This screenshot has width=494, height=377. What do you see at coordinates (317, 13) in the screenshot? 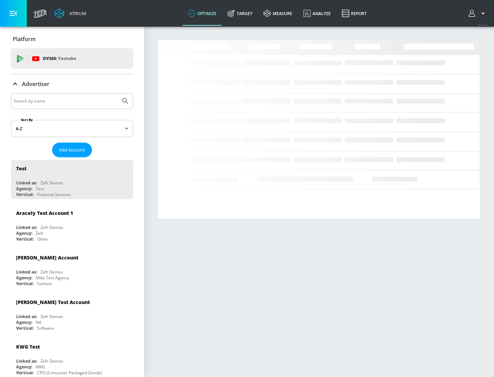
I see `a: Analyze` at bounding box center [317, 13].